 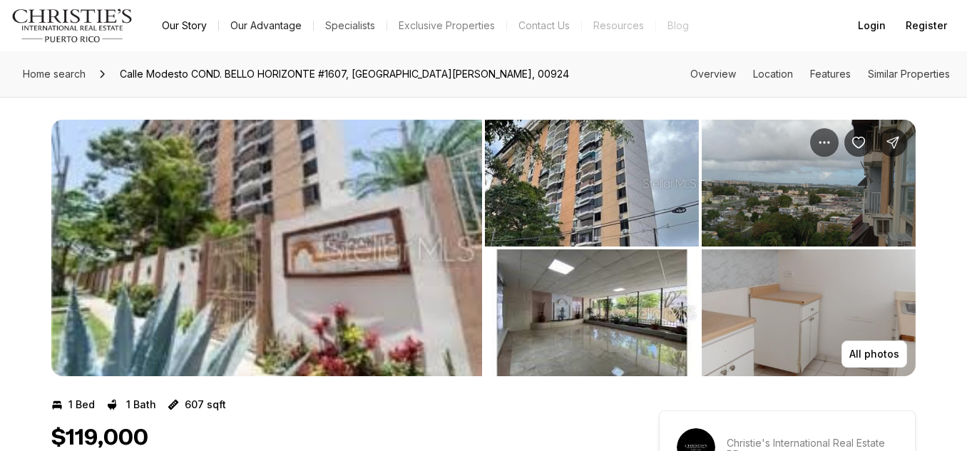 I want to click on span: Home search, so click(x=54, y=73).